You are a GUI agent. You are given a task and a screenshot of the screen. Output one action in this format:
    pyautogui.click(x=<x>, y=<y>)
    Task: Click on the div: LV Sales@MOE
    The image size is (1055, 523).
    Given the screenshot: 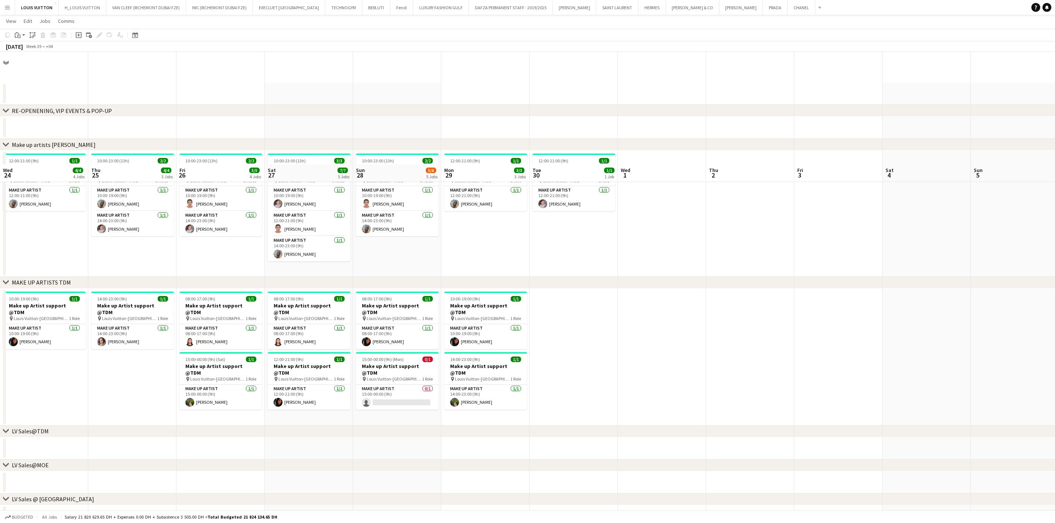 What is the action you would take?
    pyautogui.click(x=30, y=465)
    